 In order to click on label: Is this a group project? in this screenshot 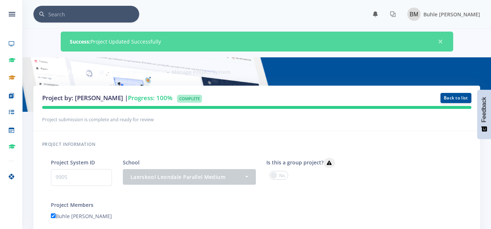, I will do `click(301, 163)`.